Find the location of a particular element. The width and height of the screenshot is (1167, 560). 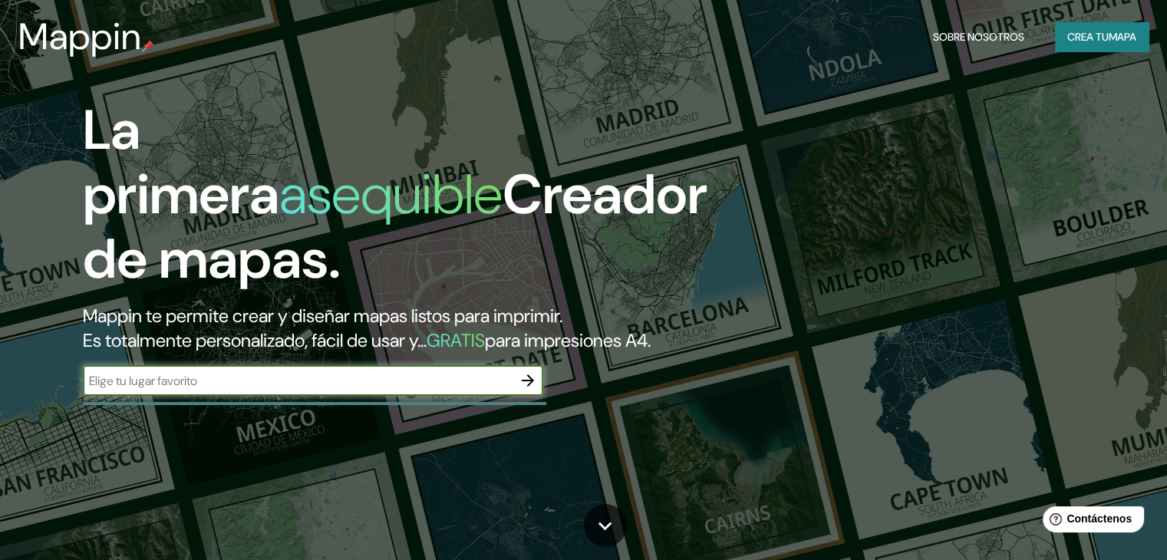

input: Elige tu lugar favorito is located at coordinates (298, 381).